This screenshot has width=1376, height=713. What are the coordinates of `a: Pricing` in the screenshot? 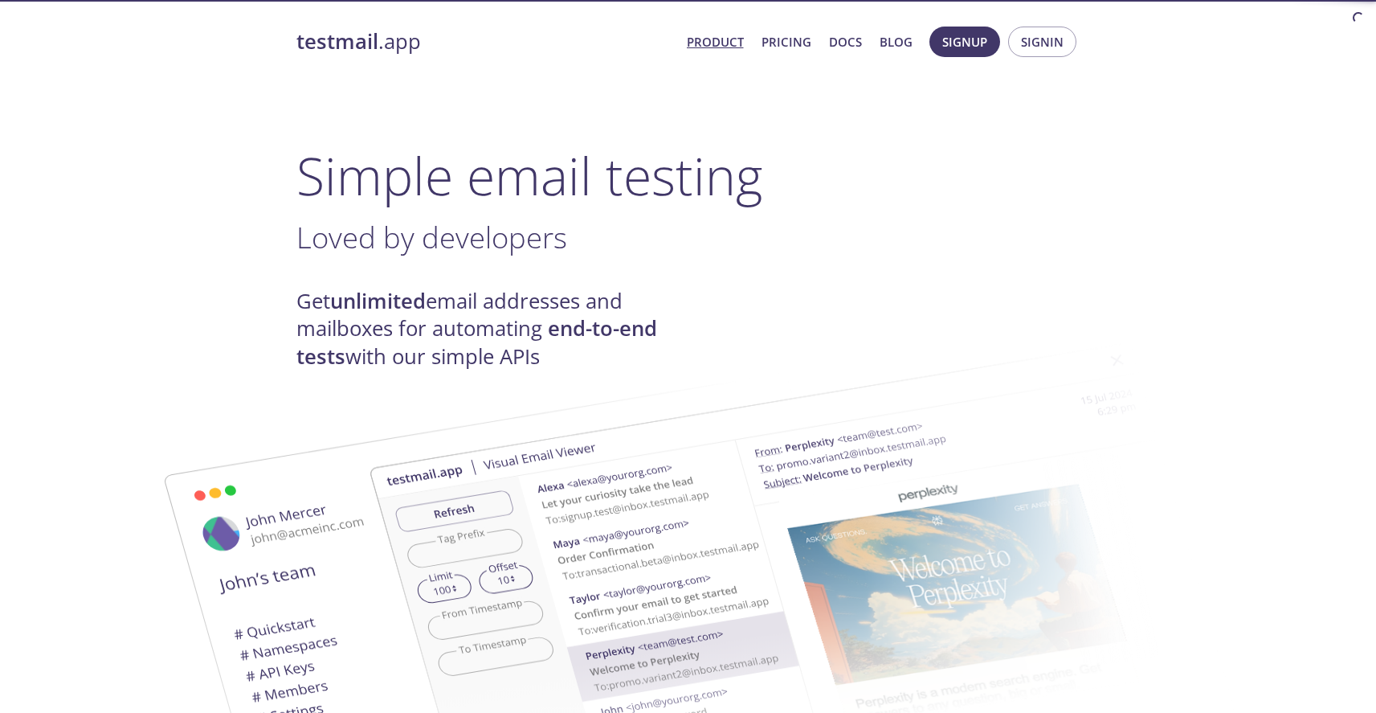 It's located at (787, 42).